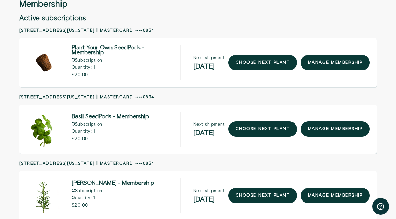  Describe the element at coordinates (44, 129) in the screenshot. I see `img: Basil SeedPods - Membership` at that location.